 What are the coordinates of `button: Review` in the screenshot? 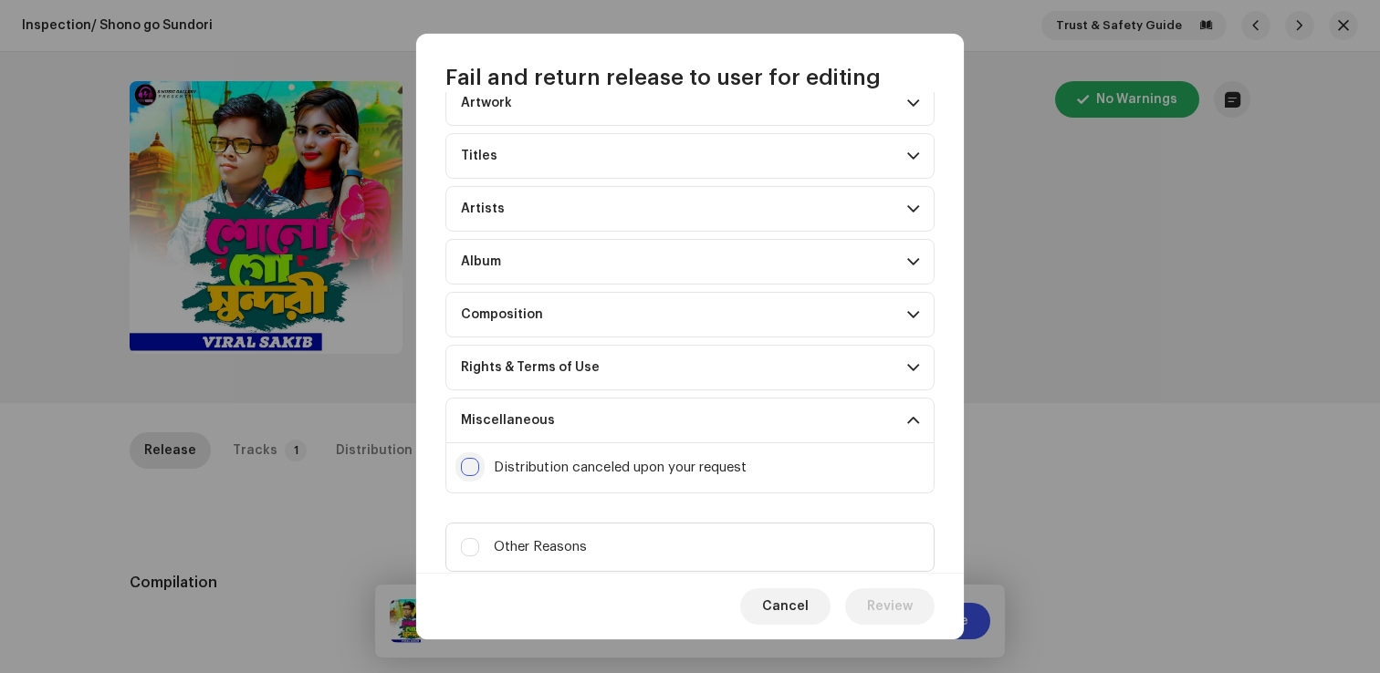 It's located at (890, 607).